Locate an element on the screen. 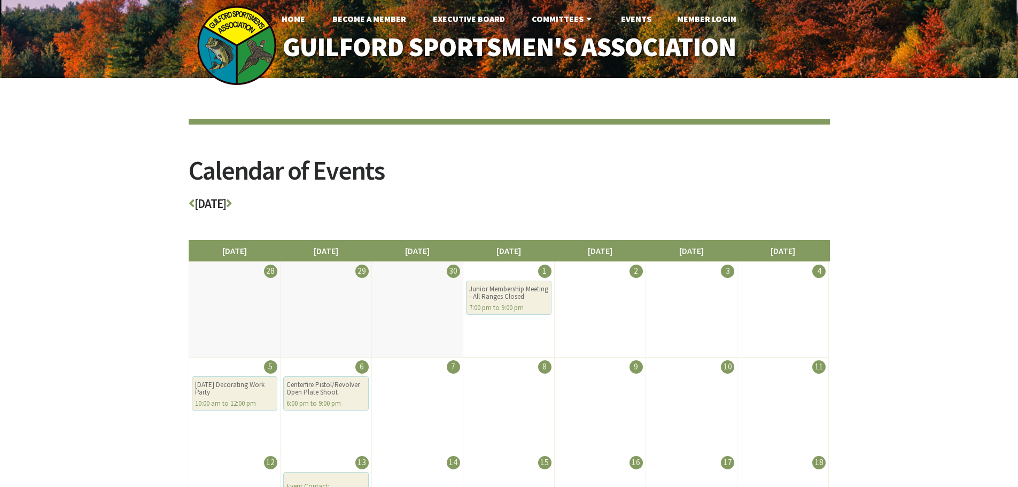  a: Executive Board is located at coordinates (469, 19).